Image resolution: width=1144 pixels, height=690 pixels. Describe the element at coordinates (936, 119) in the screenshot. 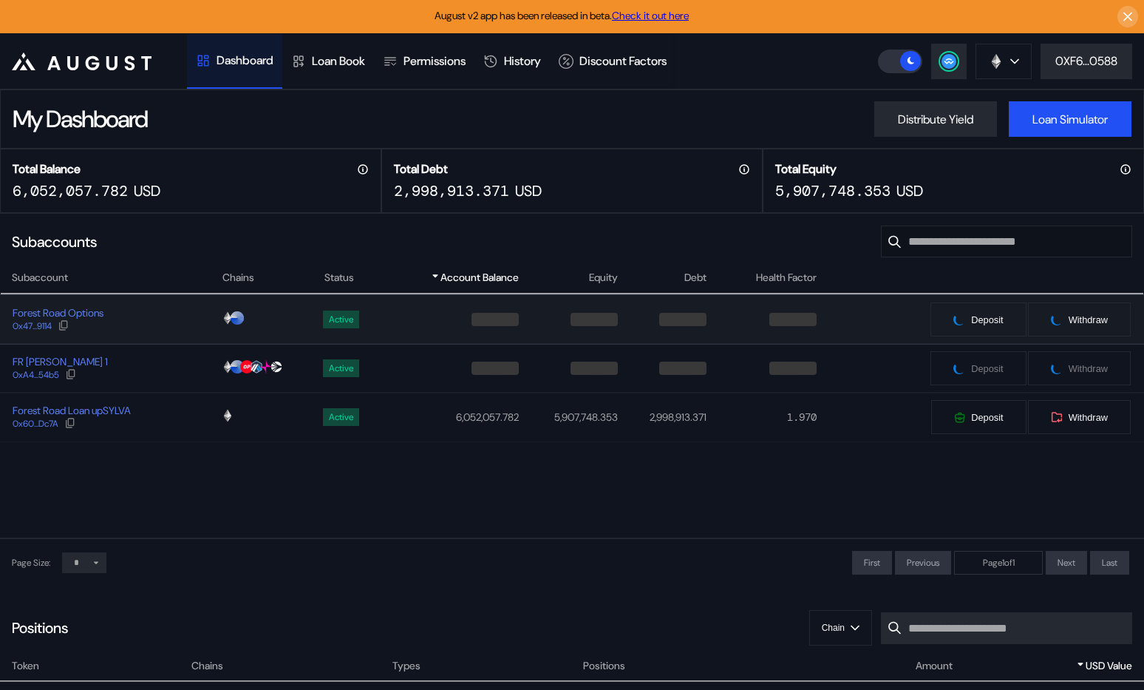

I see `div: Distribute Yield` at that location.